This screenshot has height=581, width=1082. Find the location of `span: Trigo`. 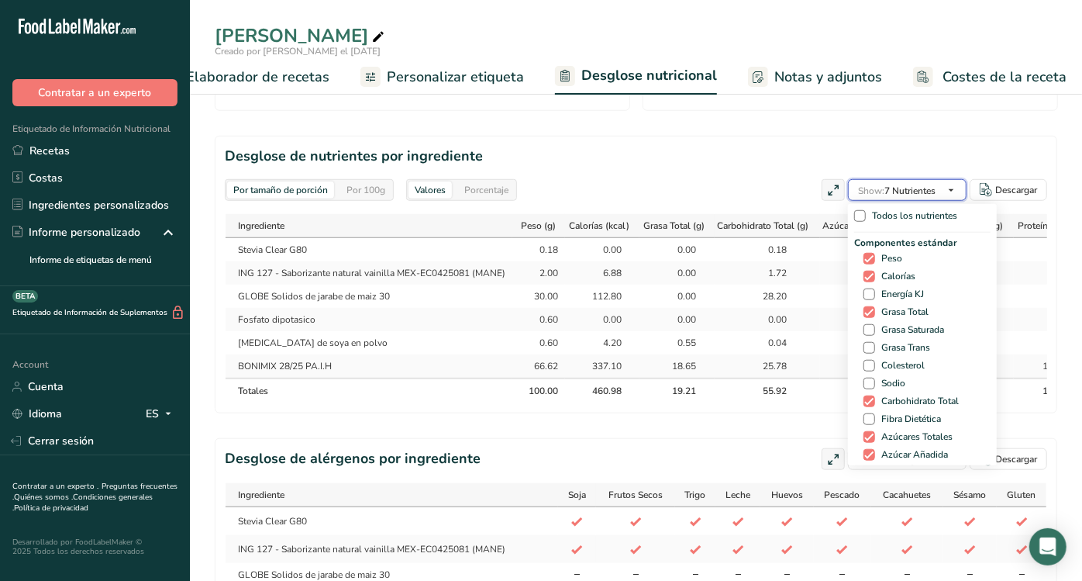

span: Trigo is located at coordinates (695, 495).